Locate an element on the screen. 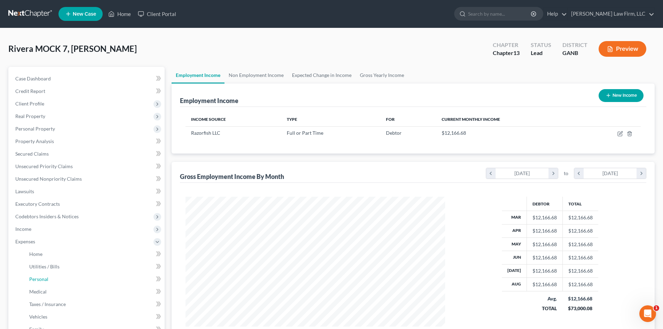 This screenshot has width=663, height=329. span: Income Source is located at coordinates (208, 119).